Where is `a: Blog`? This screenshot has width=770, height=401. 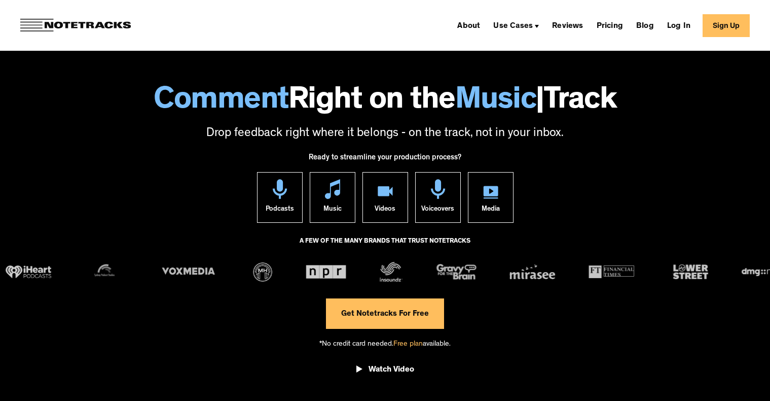 a: Blog is located at coordinates (645, 25).